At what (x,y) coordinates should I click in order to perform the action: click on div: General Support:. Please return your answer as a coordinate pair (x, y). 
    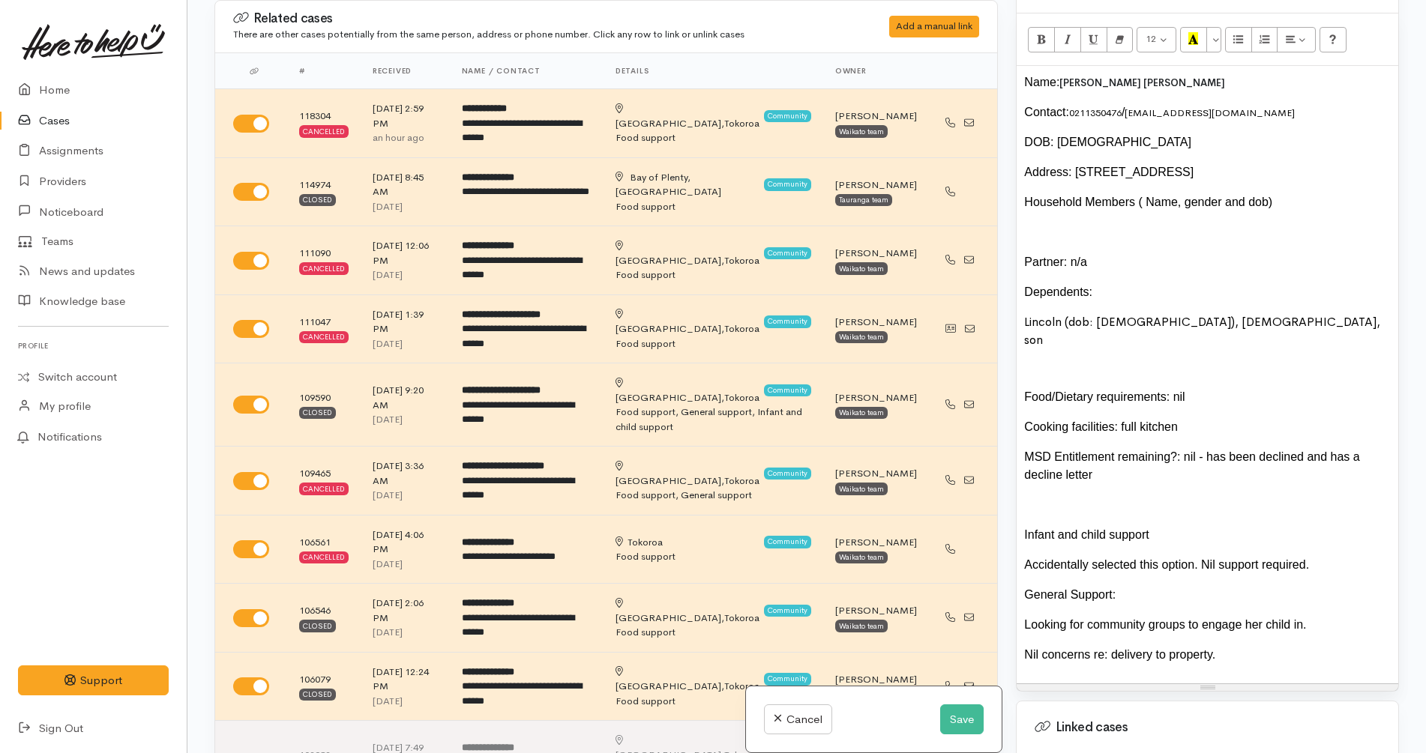
    Looking at the image, I should click on (1207, 595).